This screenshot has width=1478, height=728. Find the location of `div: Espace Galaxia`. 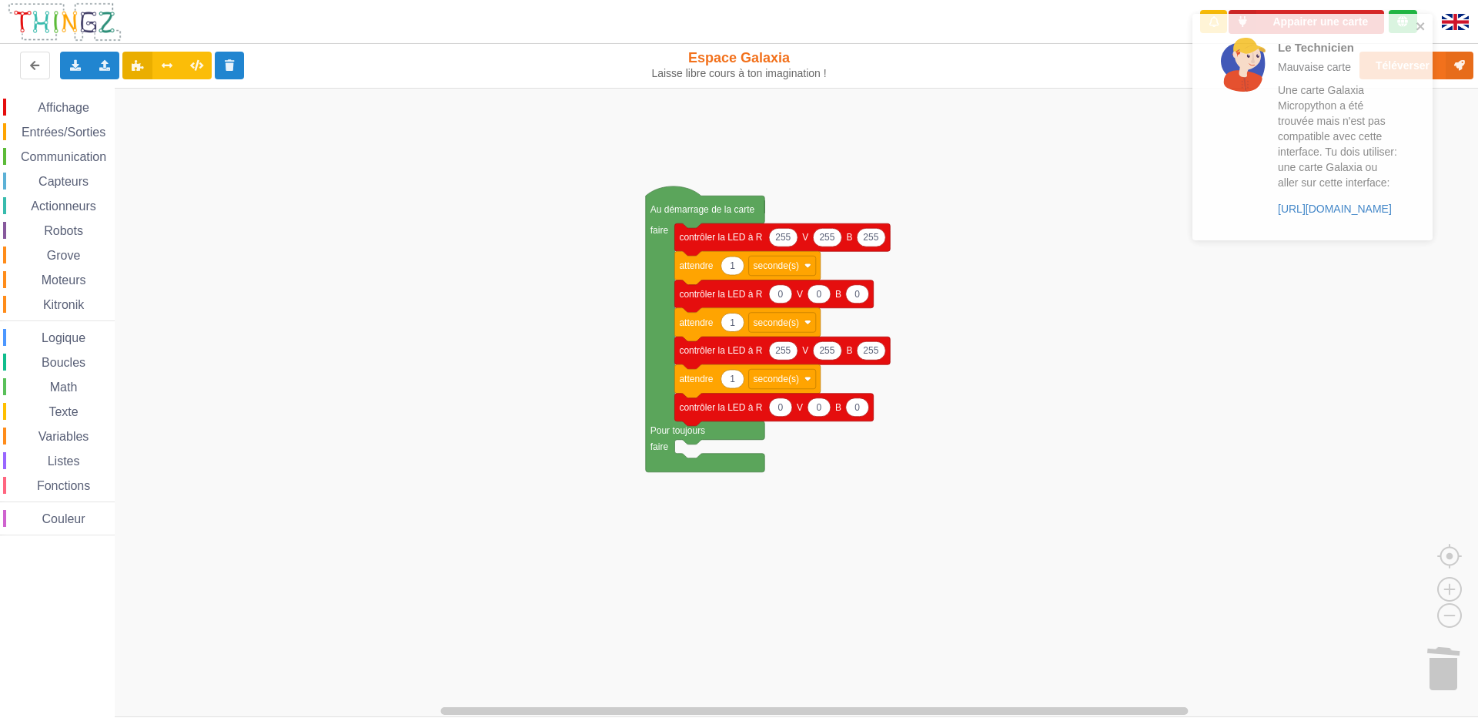

div: Espace Galaxia is located at coordinates (739, 65).